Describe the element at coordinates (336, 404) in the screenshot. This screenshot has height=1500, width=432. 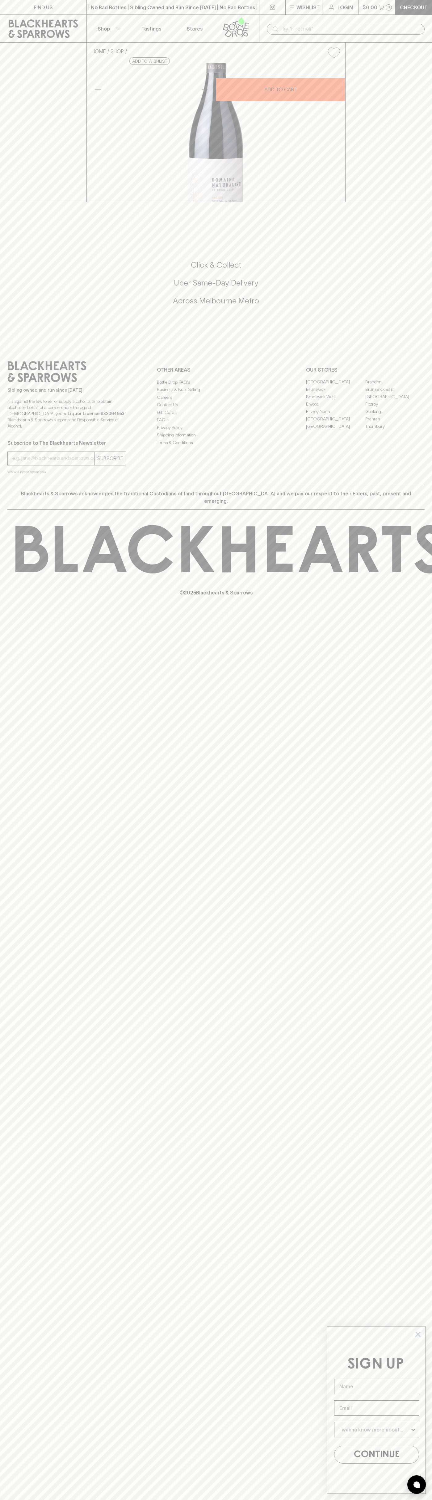
I see `a: Elwood` at that location.